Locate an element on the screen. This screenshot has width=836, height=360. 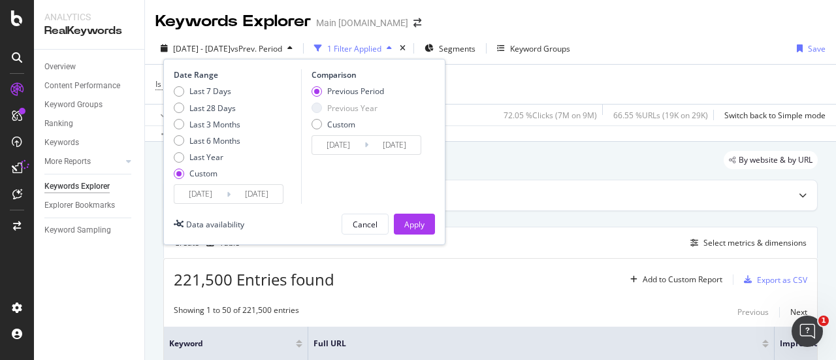
a: Explorer Bookmarks is located at coordinates (90, 205).